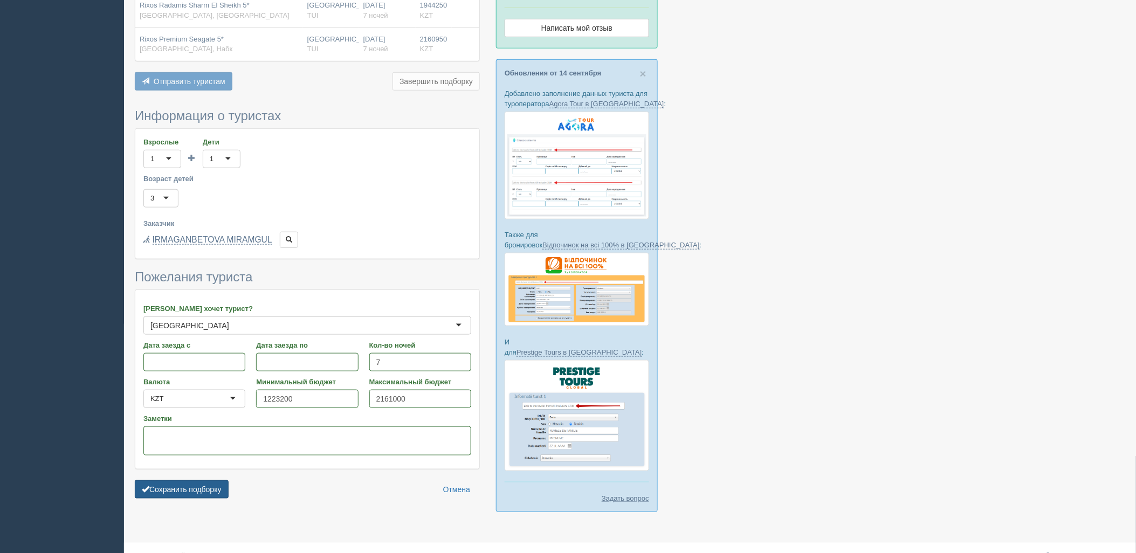  Describe the element at coordinates (222, 142) in the screenshot. I see `label: Дети` at that location.